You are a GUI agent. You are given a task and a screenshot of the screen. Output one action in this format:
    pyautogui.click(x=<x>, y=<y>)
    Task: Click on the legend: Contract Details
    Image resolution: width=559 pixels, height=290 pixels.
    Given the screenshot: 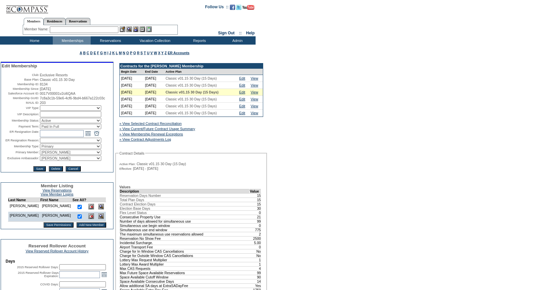 What is the action you would take?
    pyautogui.click(x=132, y=153)
    